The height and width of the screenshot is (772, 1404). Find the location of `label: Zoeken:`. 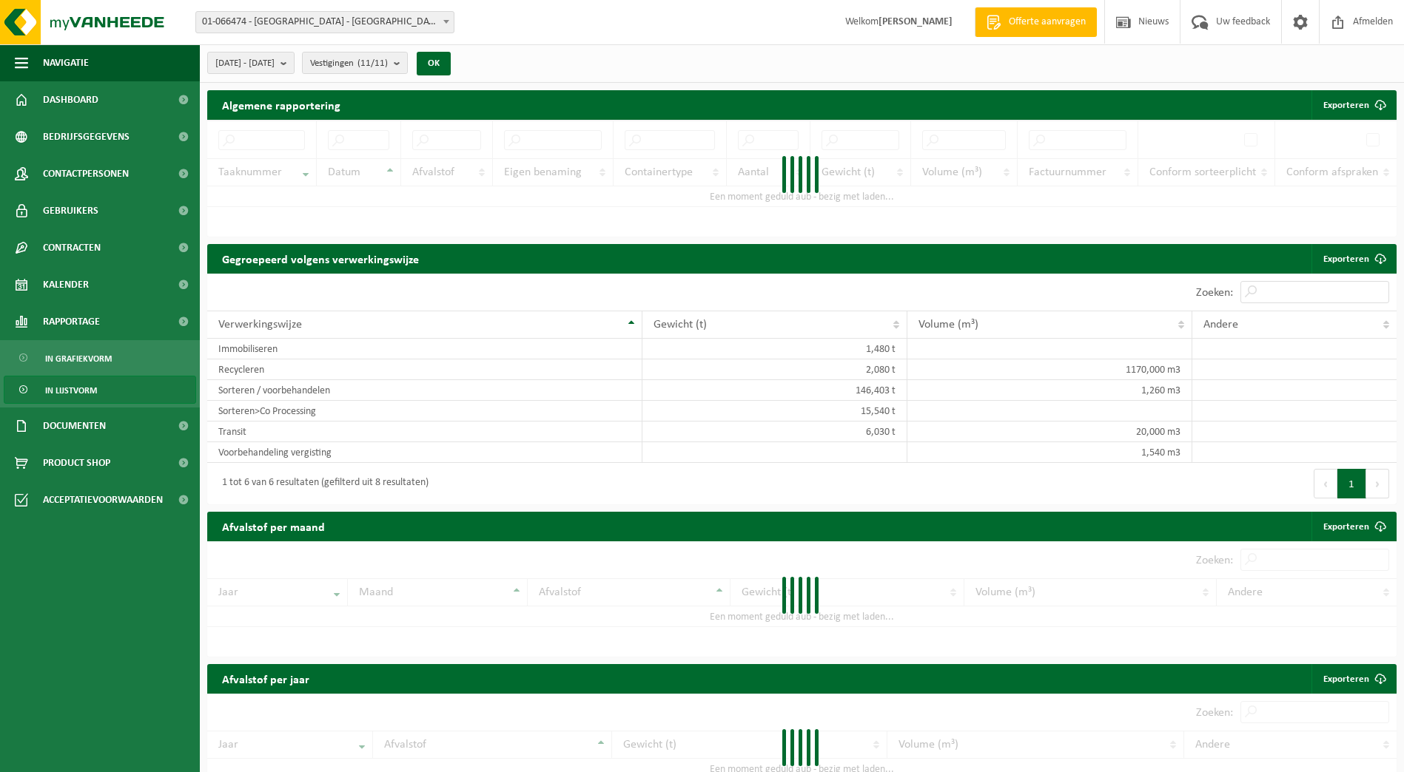

label: Zoeken: is located at coordinates (1214, 293).